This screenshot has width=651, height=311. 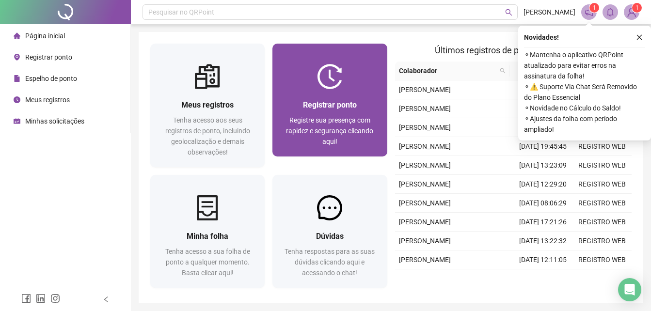 What do you see at coordinates (330, 262) in the screenshot?
I see `span: Tenha respostas para as suas dúvidas clicando aqui e acessando o chat!` at bounding box center [330, 262].